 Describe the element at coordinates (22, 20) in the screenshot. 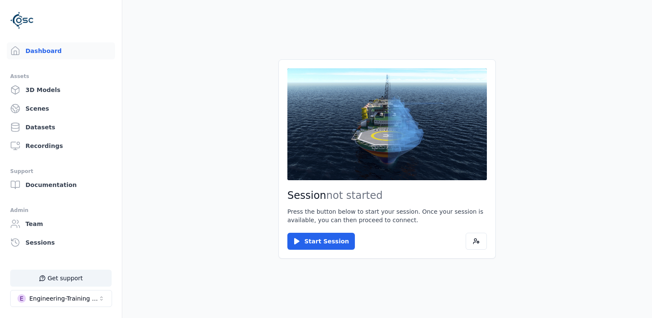

I see `img: Logo` at that location.